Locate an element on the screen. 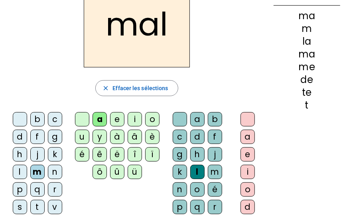  div: û is located at coordinates (117, 172).